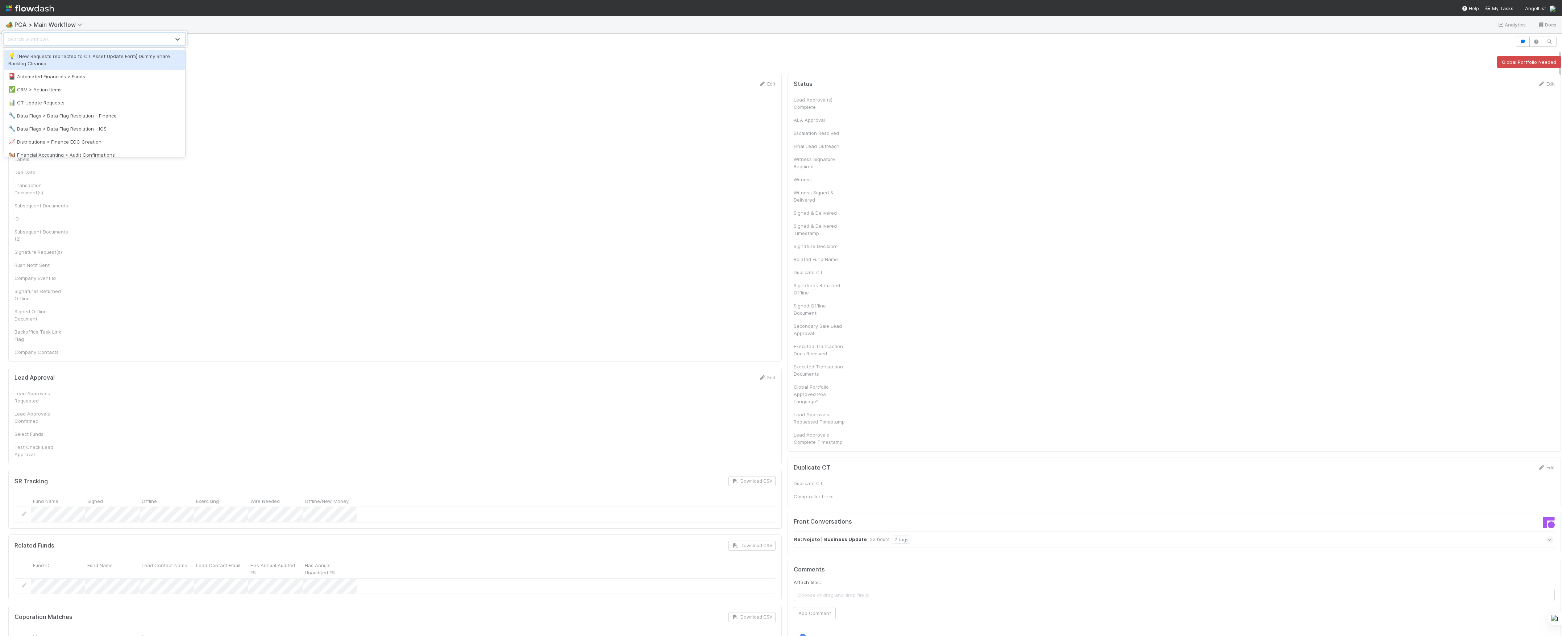 The image size is (1562, 636). Describe the element at coordinates (95, 129) in the screenshot. I see `div: Data Flags > Data Flag Resolution - IOS` at that location.